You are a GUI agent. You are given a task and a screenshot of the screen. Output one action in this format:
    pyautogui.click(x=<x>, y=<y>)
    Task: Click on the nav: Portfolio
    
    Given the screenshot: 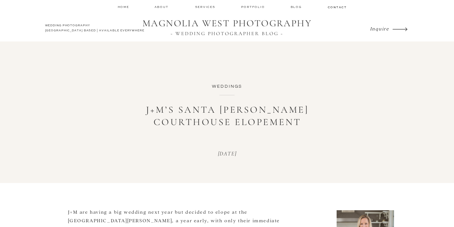 What is the action you would take?
    pyautogui.click(x=253, y=7)
    